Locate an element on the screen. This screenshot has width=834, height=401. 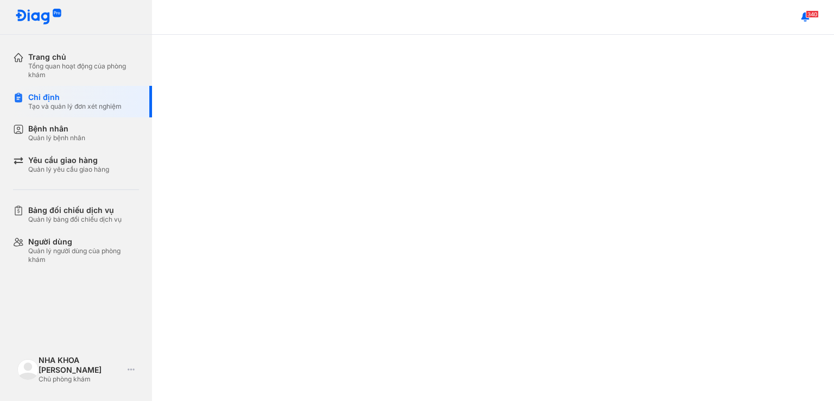
div: Bệnh nhân is located at coordinates (56, 129).